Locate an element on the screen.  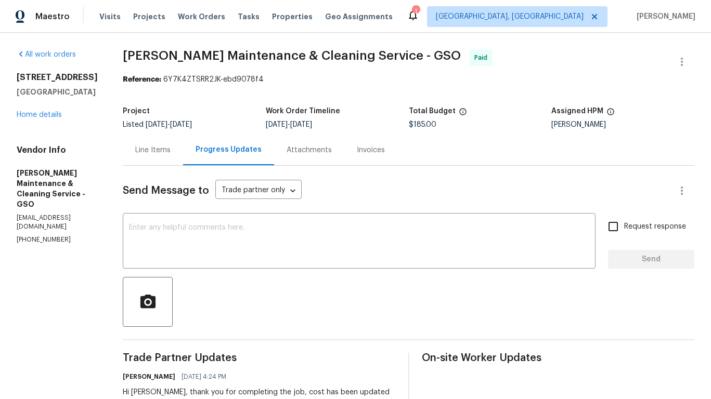
span: Send Message to is located at coordinates (166, 191).